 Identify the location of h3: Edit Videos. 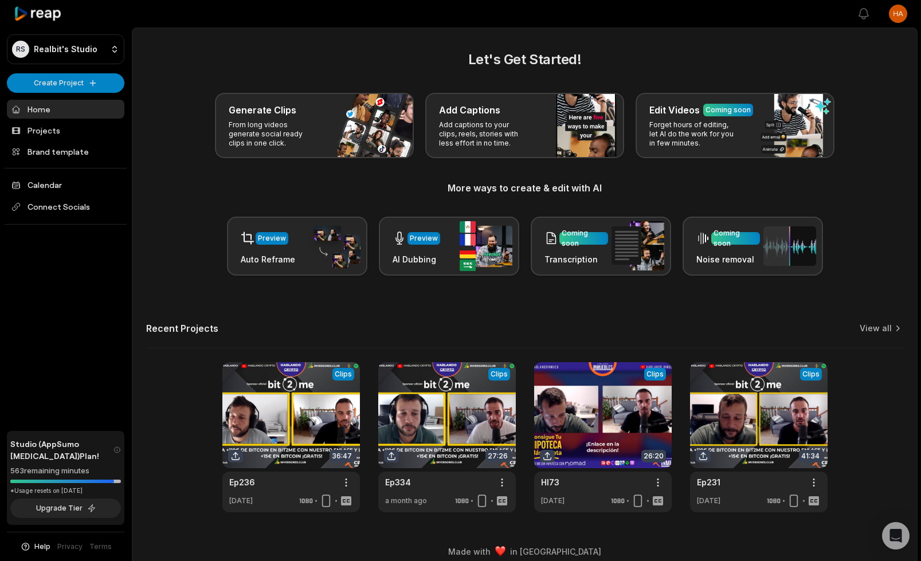
(675, 110).